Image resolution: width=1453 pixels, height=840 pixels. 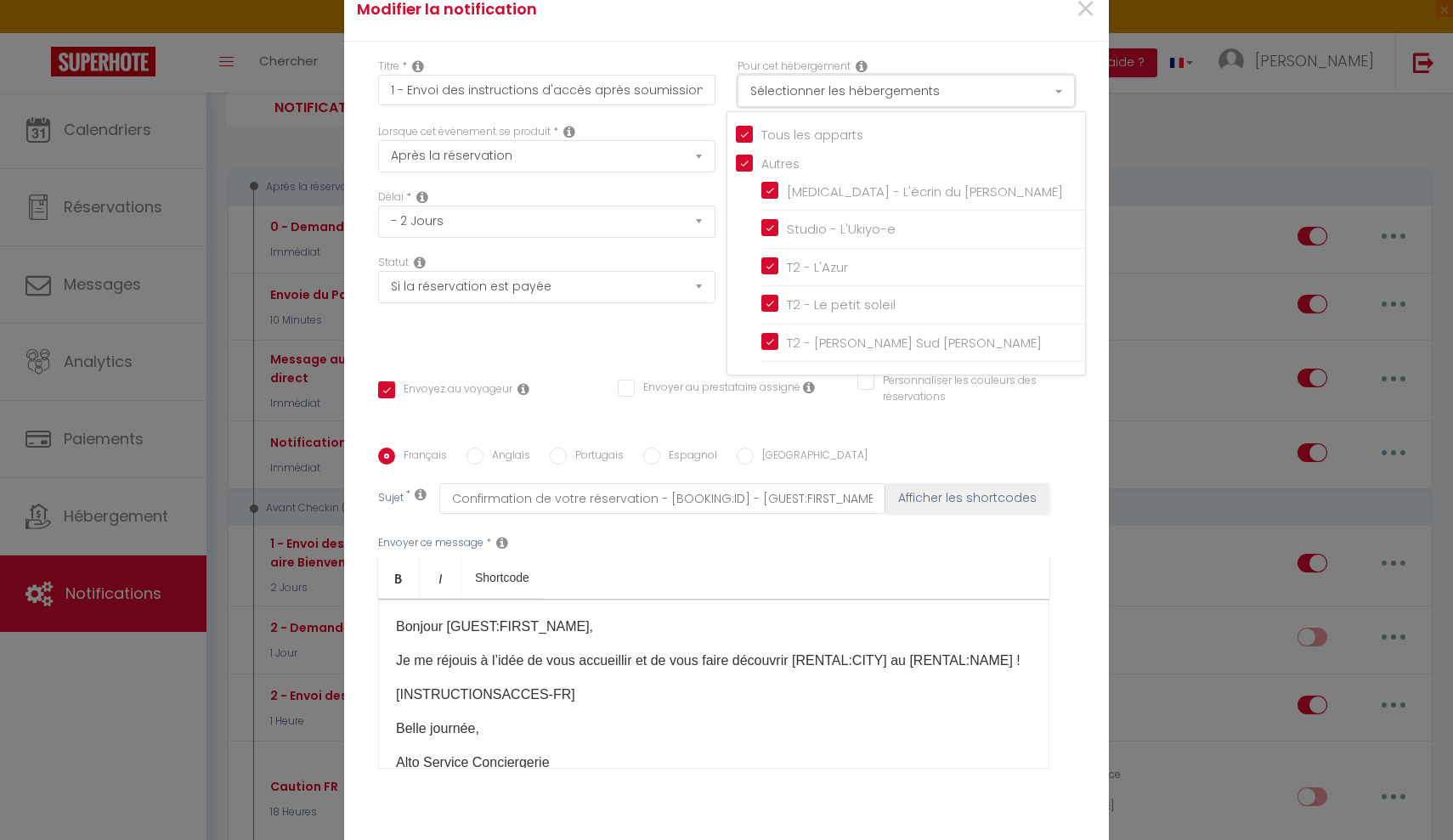 I want to click on label: Envoyer ce message, so click(x=430, y=543).